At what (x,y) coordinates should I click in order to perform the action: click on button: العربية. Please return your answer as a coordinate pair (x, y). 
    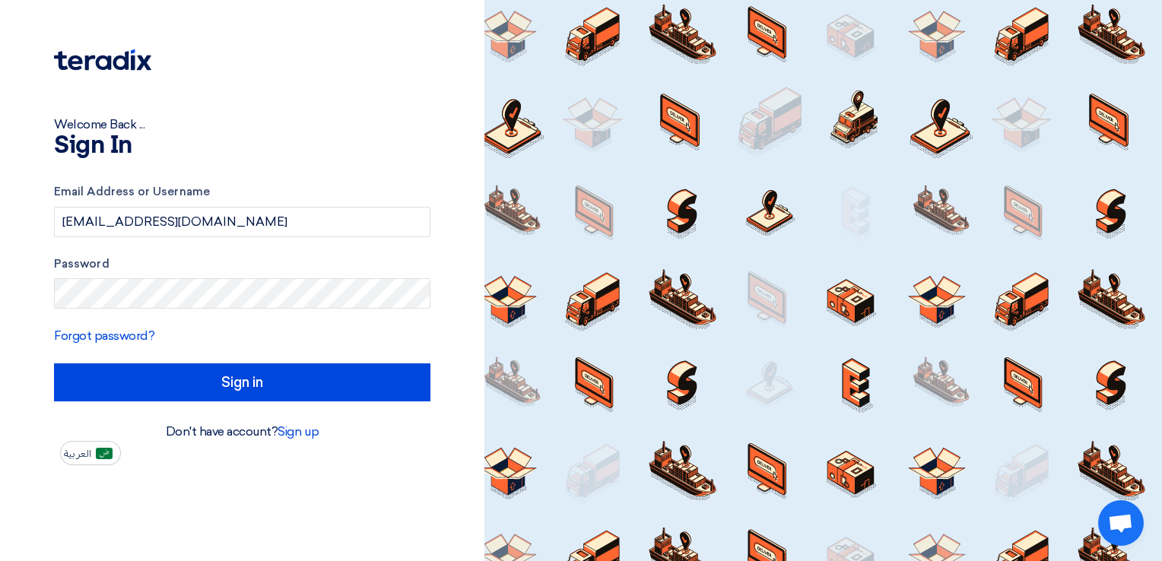
    Looking at the image, I should click on (90, 453).